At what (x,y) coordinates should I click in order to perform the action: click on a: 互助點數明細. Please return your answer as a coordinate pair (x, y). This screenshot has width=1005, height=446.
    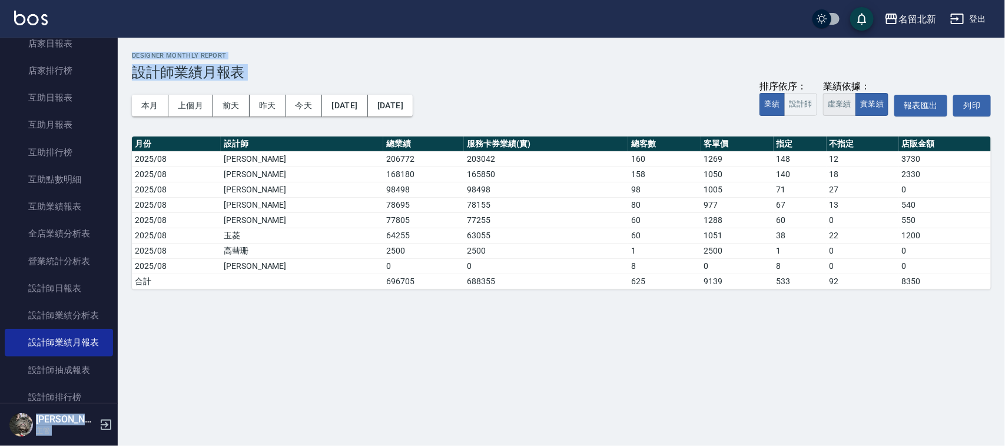
    Looking at the image, I should click on (59, 180).